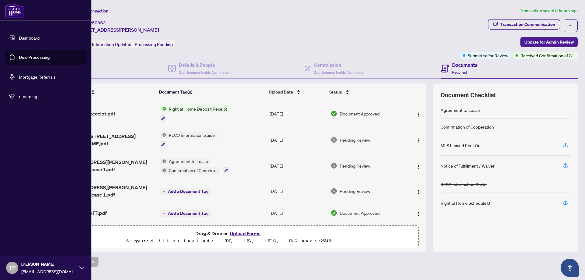 The width and height of the screenshot is (585, 280). What do you see at coordinates (188, 161) in the screenshot?
I see `span: Agreement to Lease` at bounding box center [188, 161].